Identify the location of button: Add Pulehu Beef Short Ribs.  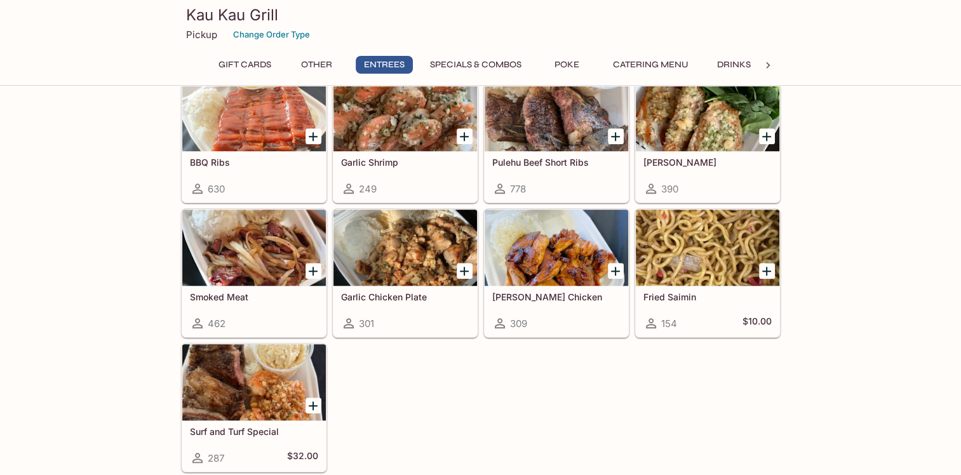
(615, 136).